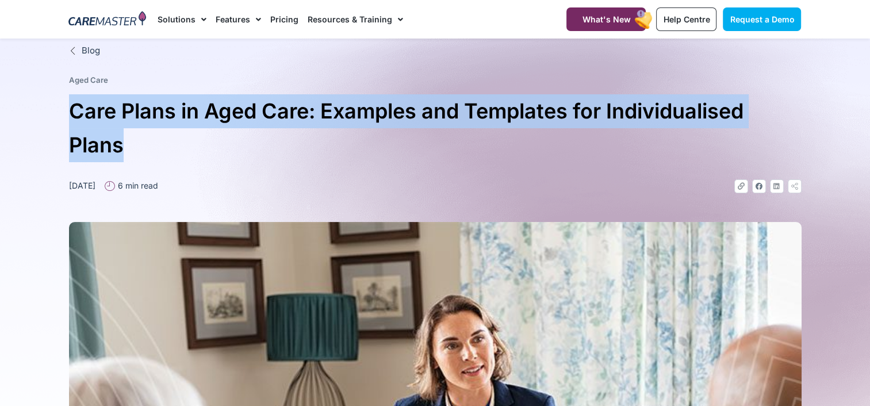 Image resolution: width=870 pixels, height=406 pixels. What do you see at coordinates (89, 51) in the screenshot?
I see `span: Blog` at bounding box center [89, 51].